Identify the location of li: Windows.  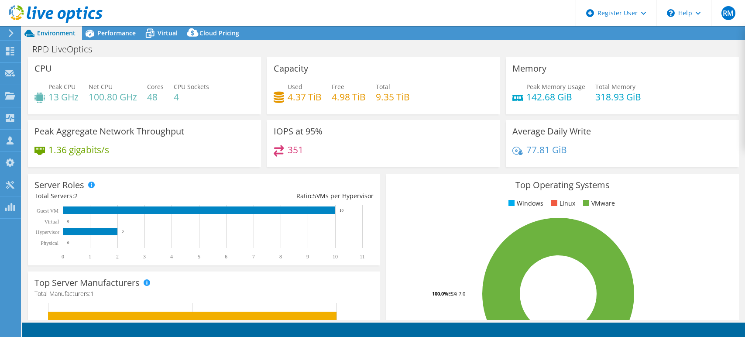
(525, 204).